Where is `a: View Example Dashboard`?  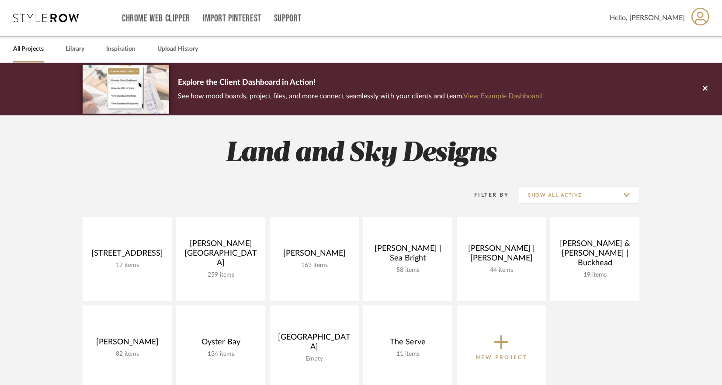 a: View Example Dashboard is located at coordinates (503, 96).